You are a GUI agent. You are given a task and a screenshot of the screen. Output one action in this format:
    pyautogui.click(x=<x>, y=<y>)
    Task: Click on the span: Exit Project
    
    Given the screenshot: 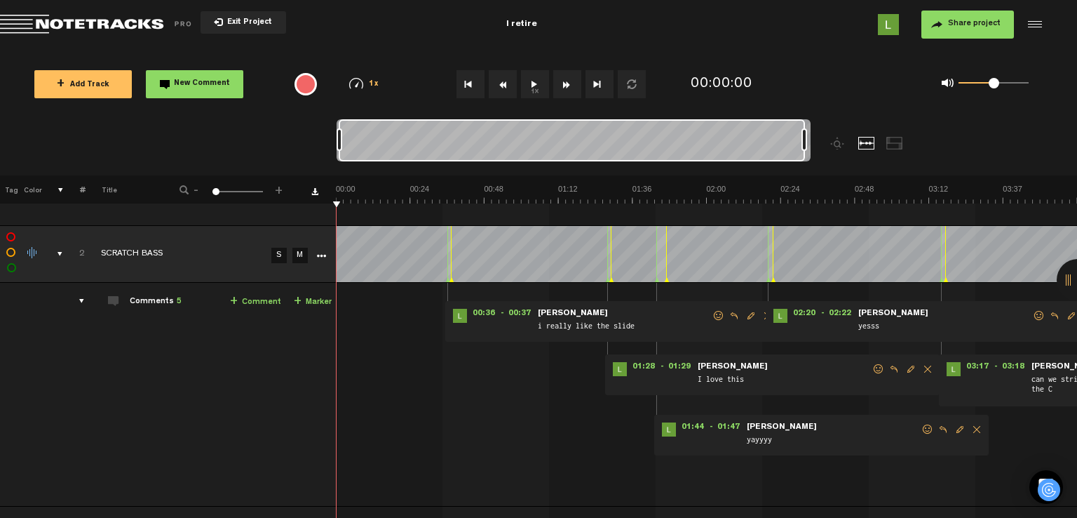 What is the action you would take?
    pyautogui.click(x=248, y=22)
    